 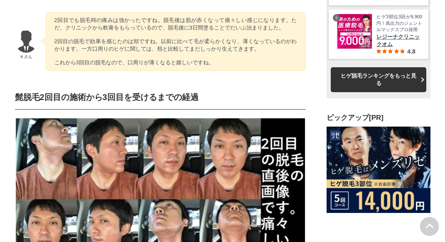 I want to click on a: ヒゲ脱毛ランキングをもっと見る, so click(x=379, y=79).